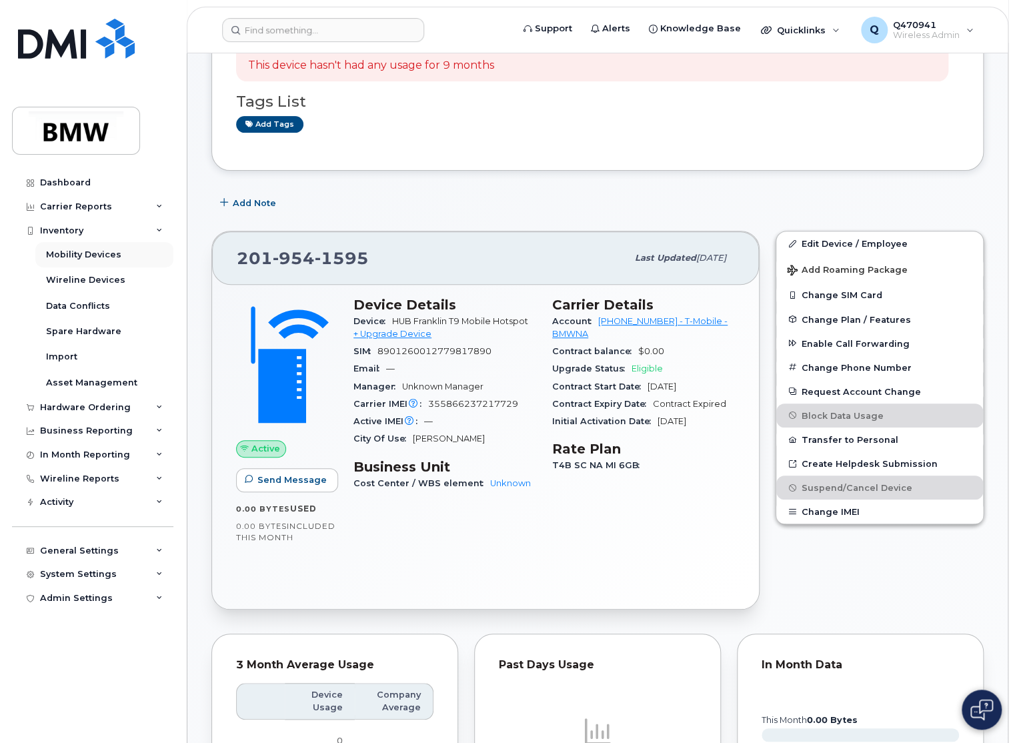 This screenshot has width=1015, height=743. I want to click on h3: Carrier Details, so click(644, 305).